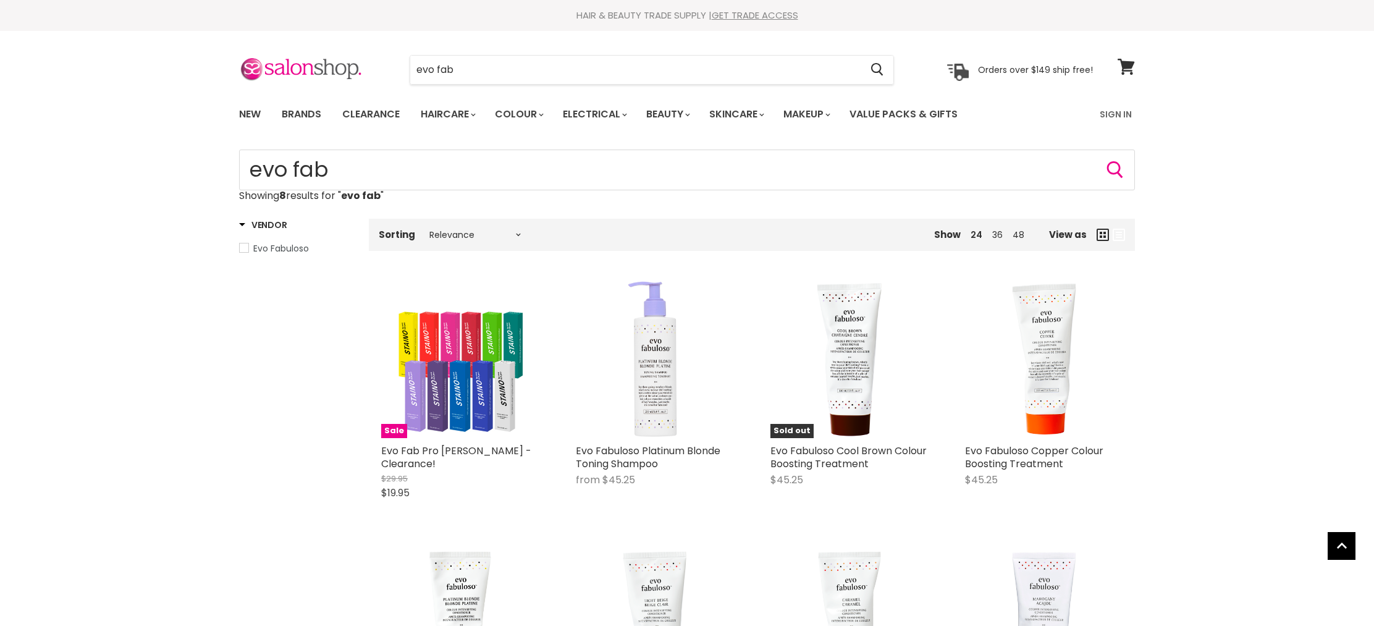 This screenshot has width=1374, height=626. Describe the element at coordinates (263, 225) in the screenshot. I see `h3: Vendor` at that location.